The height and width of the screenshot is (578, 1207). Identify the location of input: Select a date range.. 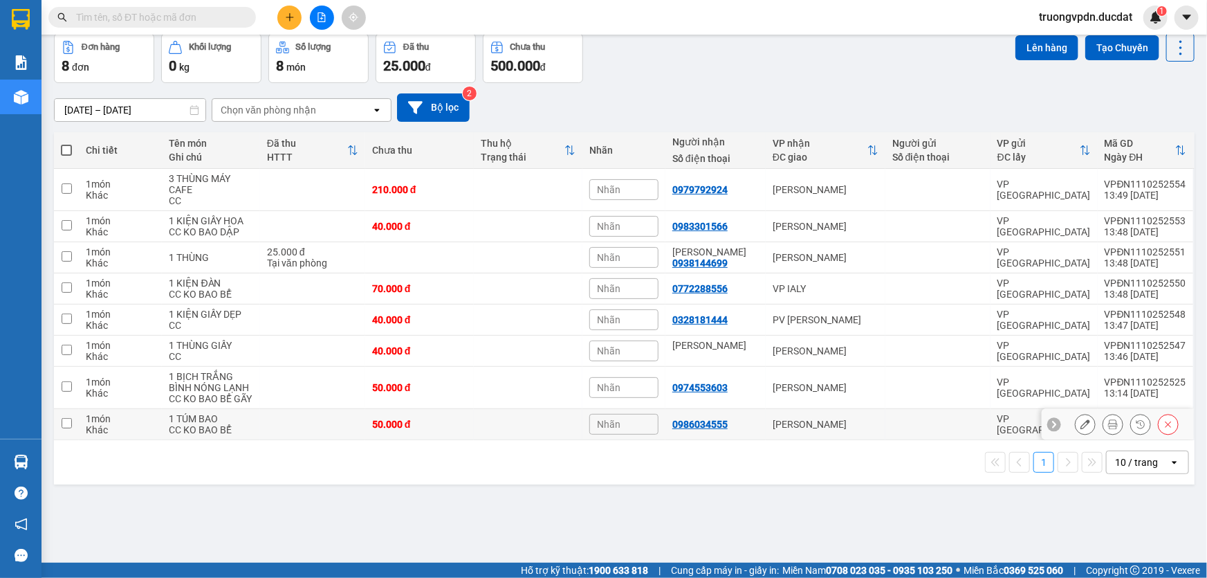
(130, 110).